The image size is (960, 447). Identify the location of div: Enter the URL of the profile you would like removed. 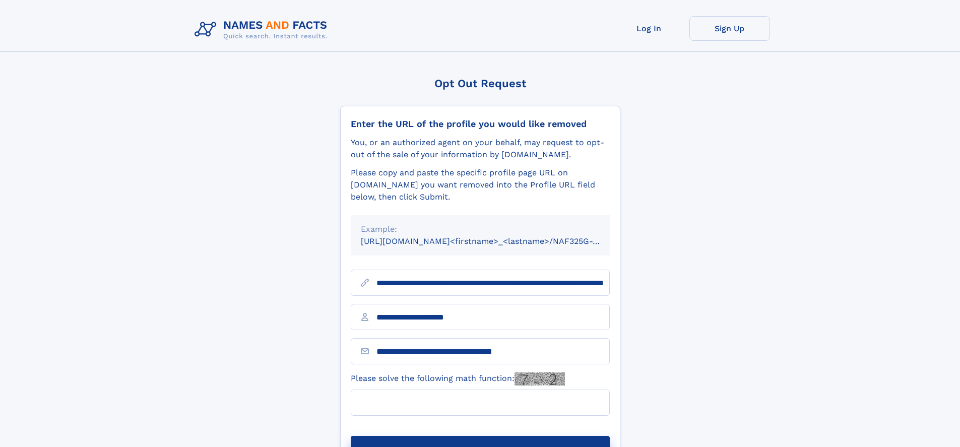
(480, 124).